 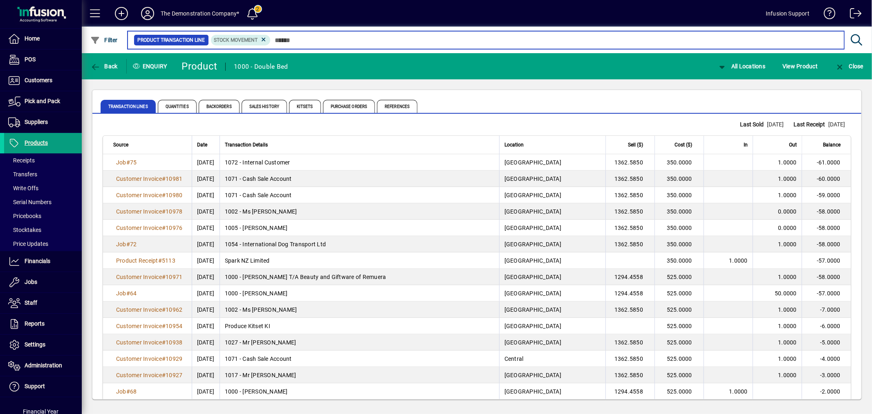 What do you see at coordinates (43, 261) in the screenshot?
I see `a: Financials` at bounding box center [43, 261].